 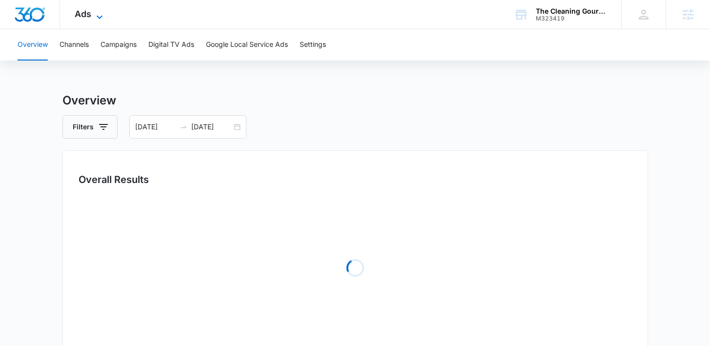 I want to click on button: Filters, so click(x=90, y=127).